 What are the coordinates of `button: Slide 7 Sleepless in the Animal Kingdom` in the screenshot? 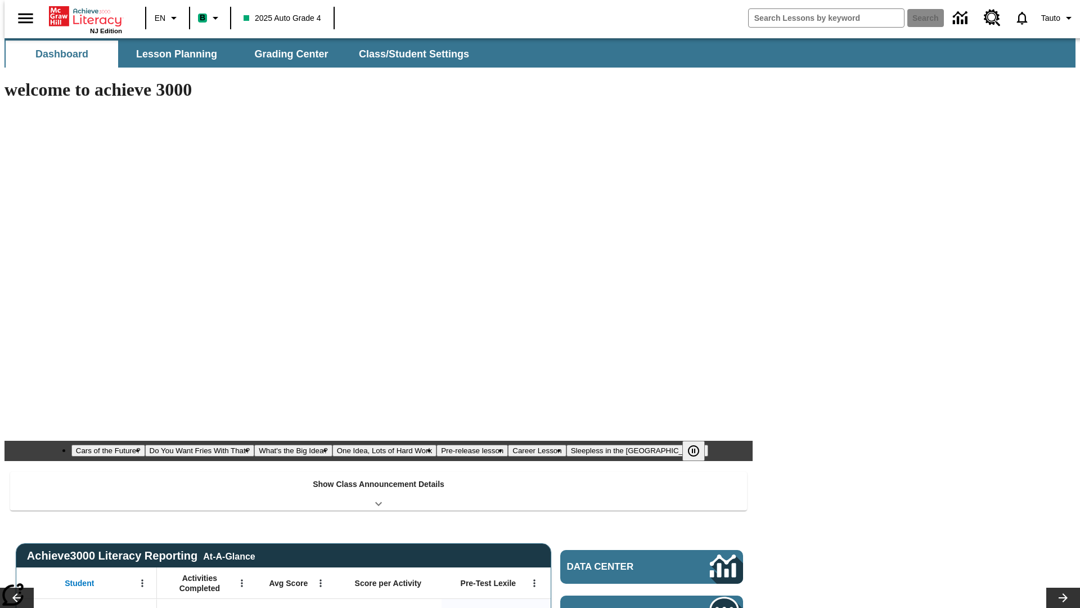 It's located at (638, 450).